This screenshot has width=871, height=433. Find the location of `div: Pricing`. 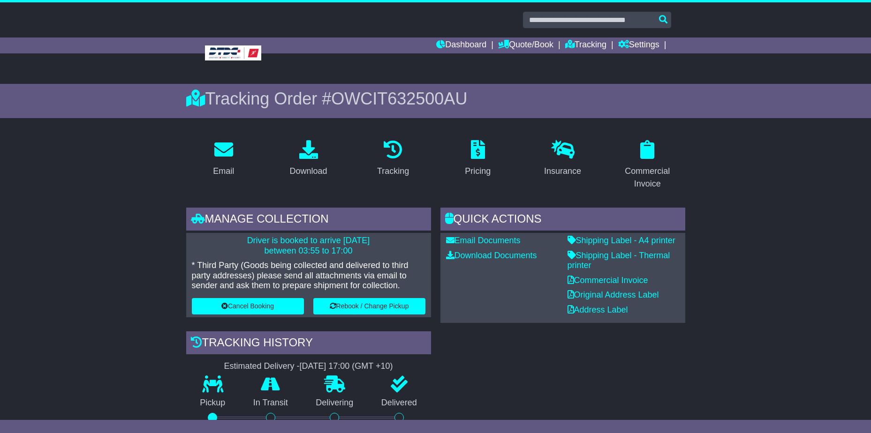

div: Pricing is located at coordinates (477, 171).